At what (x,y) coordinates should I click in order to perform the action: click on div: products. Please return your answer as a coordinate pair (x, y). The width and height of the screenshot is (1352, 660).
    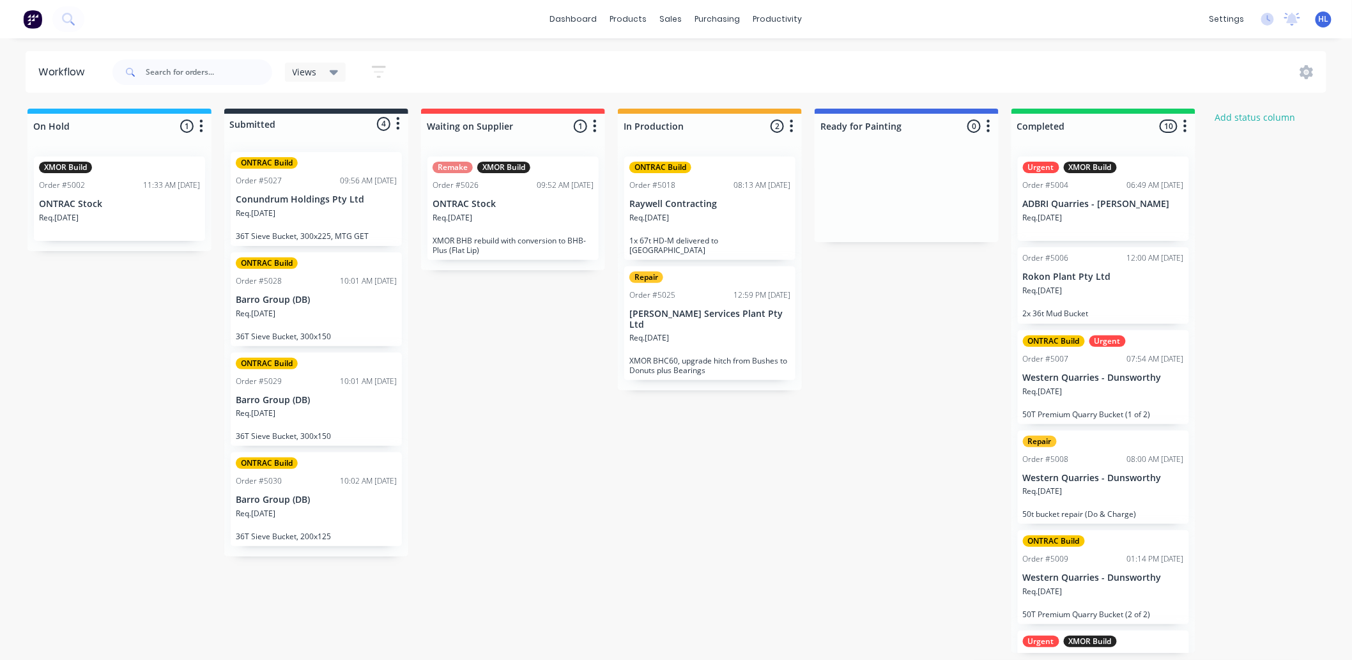
    Looking at the image, I should click on (629, 19).